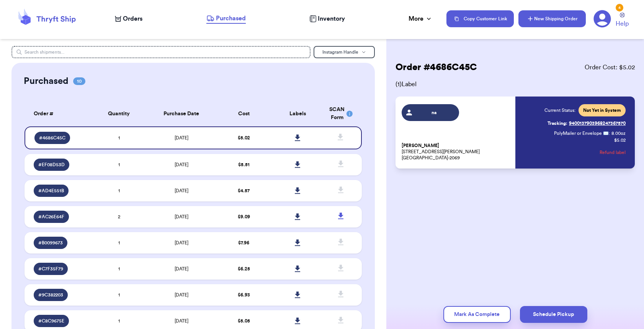  I want to click on a: Purchased, so click(226, 19).